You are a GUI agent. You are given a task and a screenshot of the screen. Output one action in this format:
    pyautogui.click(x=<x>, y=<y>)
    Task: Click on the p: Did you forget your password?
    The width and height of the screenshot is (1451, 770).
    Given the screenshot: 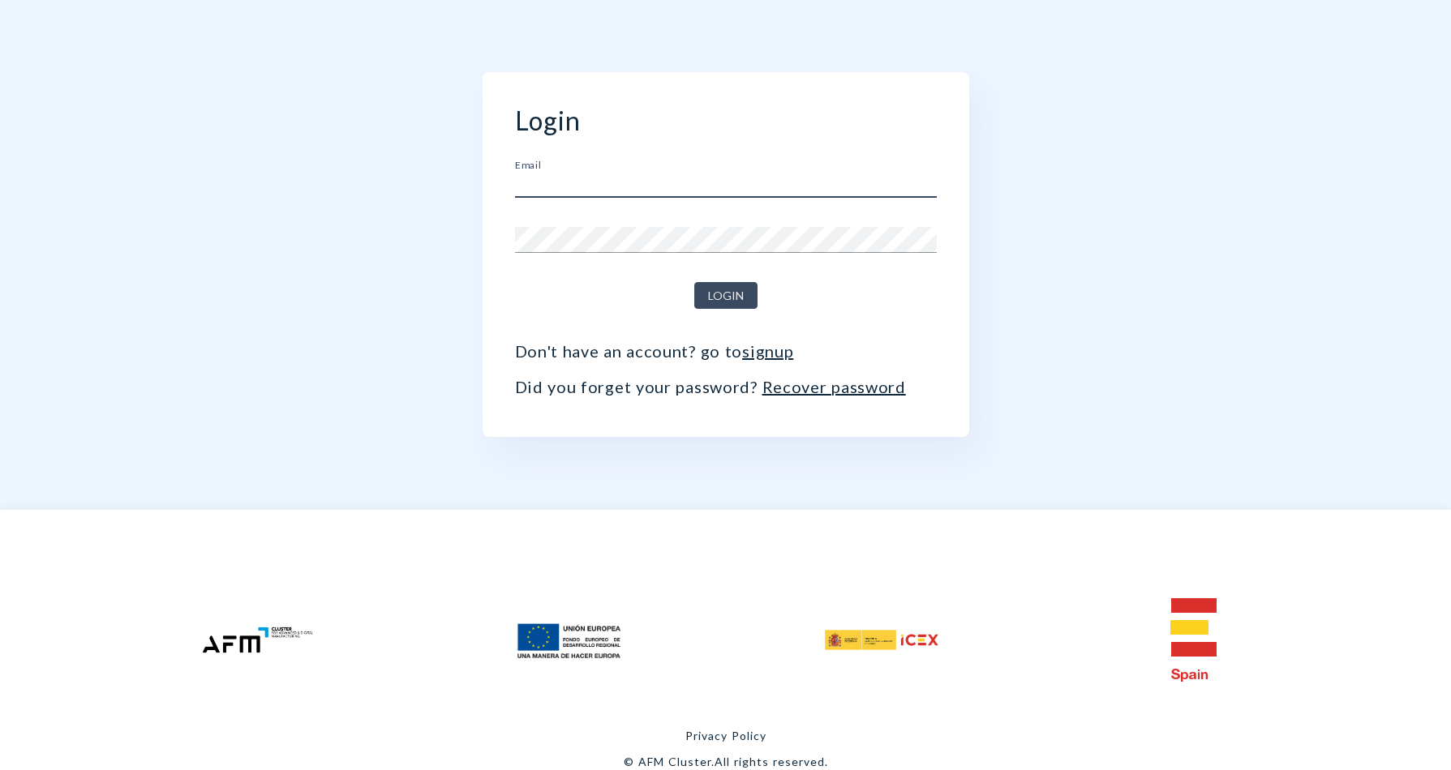 What is the action you would take?
    pyautogui.click(x=726, y=387)
    